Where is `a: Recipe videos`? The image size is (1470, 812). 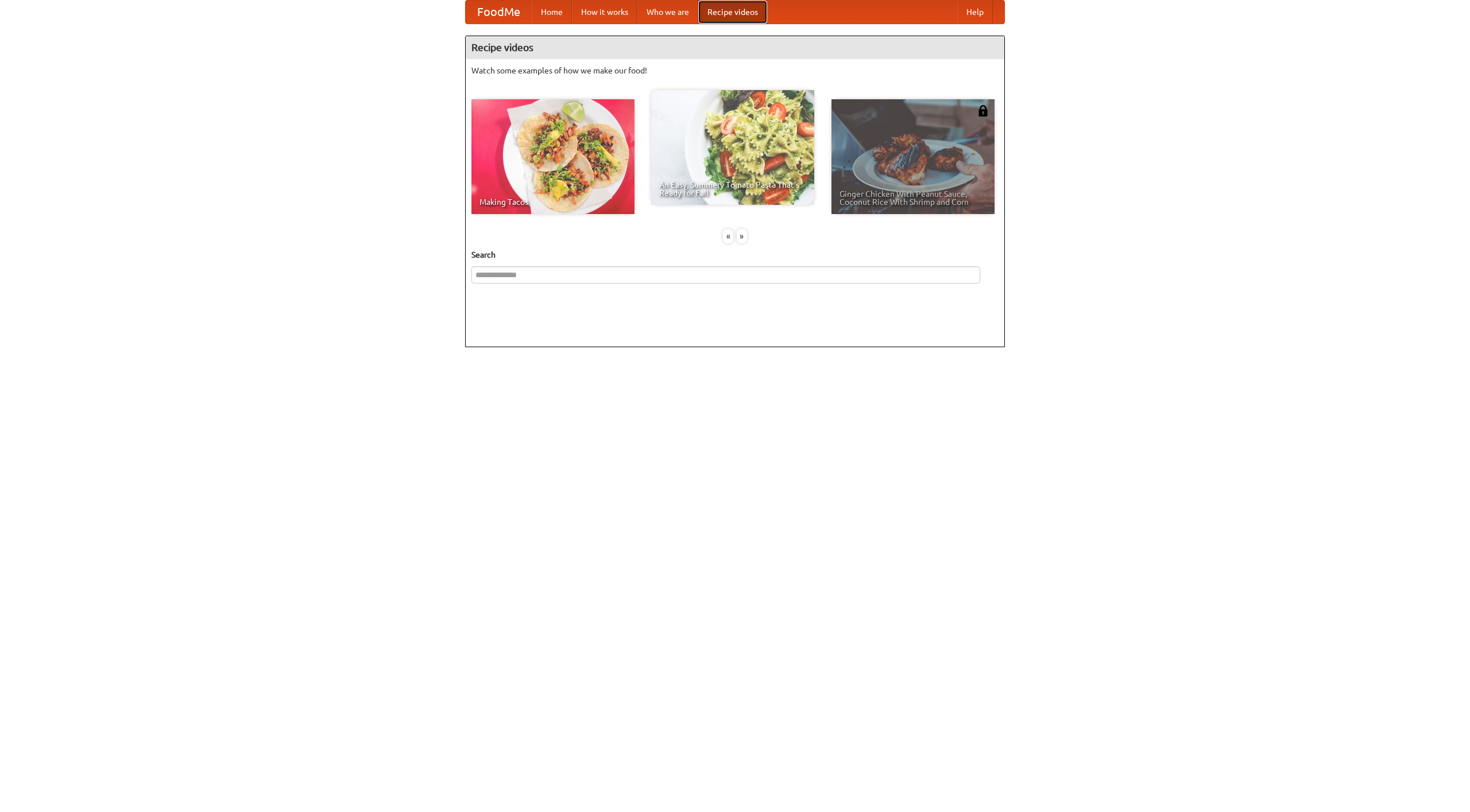 a: Recipe videos is located at coordinates (733, 12).